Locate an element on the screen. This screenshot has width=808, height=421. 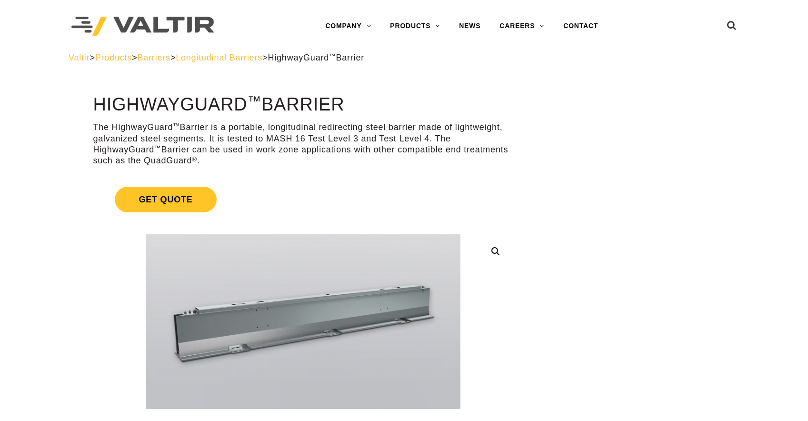
a: Get Quote is located at coordinates (303, 199).